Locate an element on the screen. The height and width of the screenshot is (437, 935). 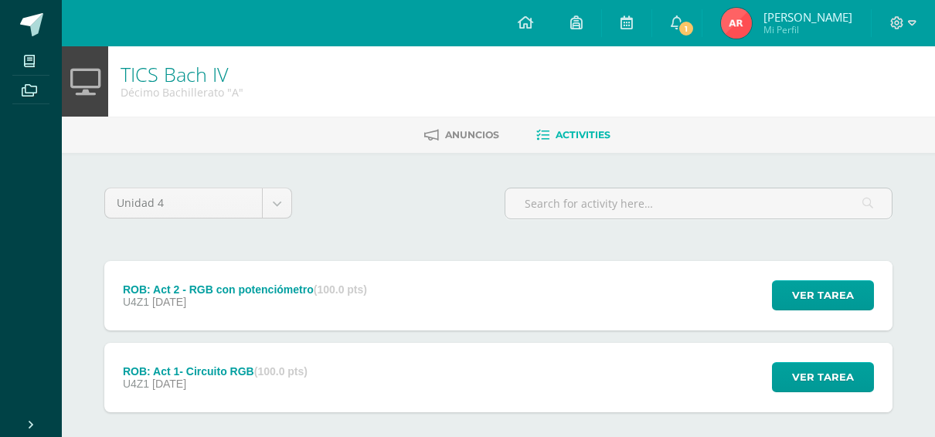
span: 1 is located at coordinates (685, 29).